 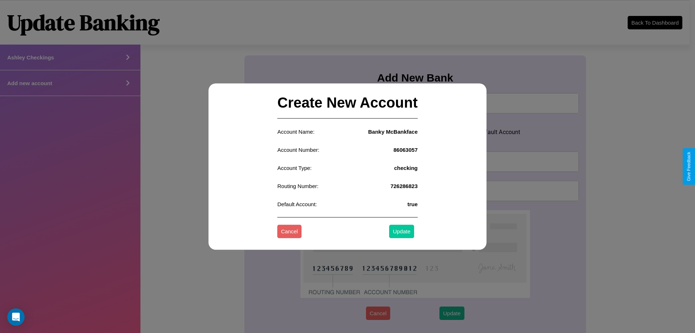 What do you see at coordinates (296, 131) in the screenshot?
I see `p: Account Name:` at bounding box center [296, 131].